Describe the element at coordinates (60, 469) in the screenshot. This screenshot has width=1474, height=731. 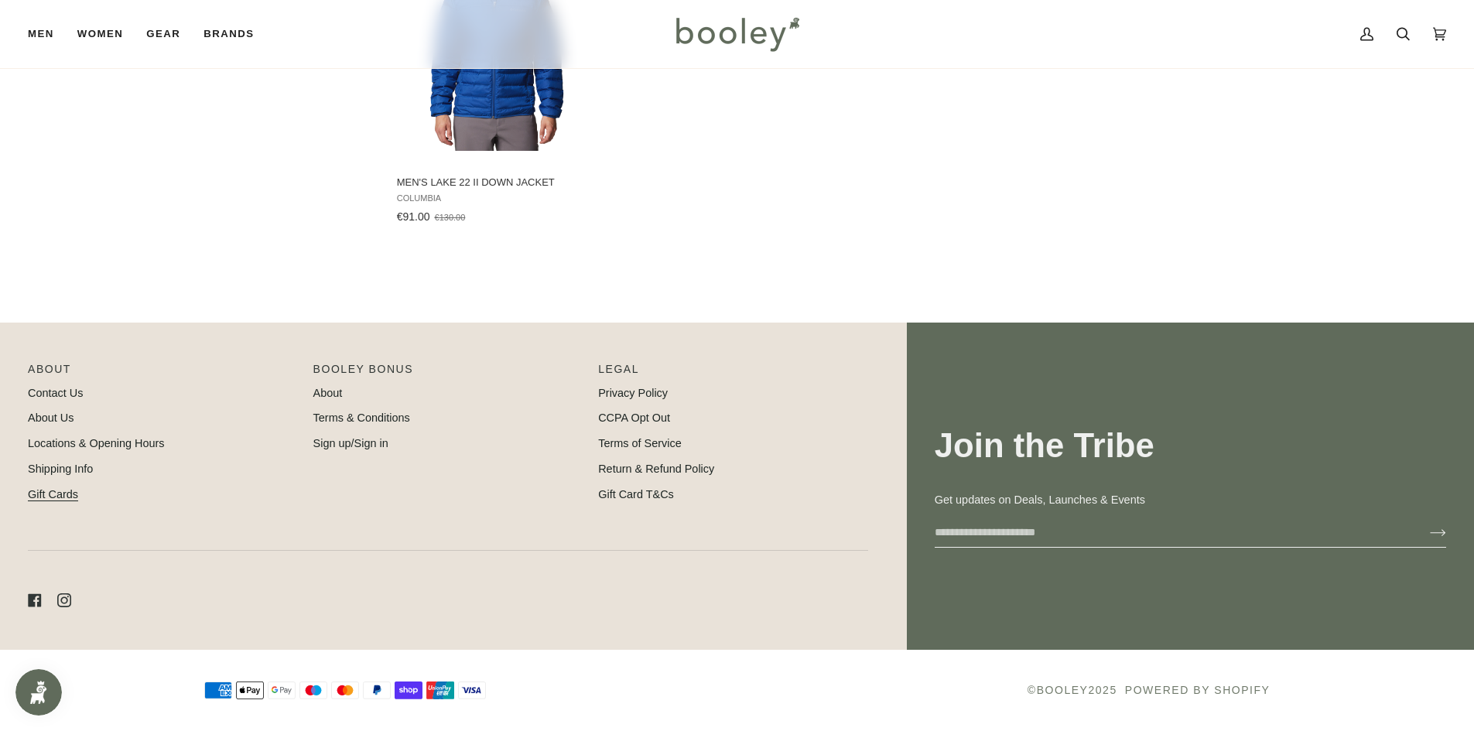
I see `a: Shipping Info` at that location.